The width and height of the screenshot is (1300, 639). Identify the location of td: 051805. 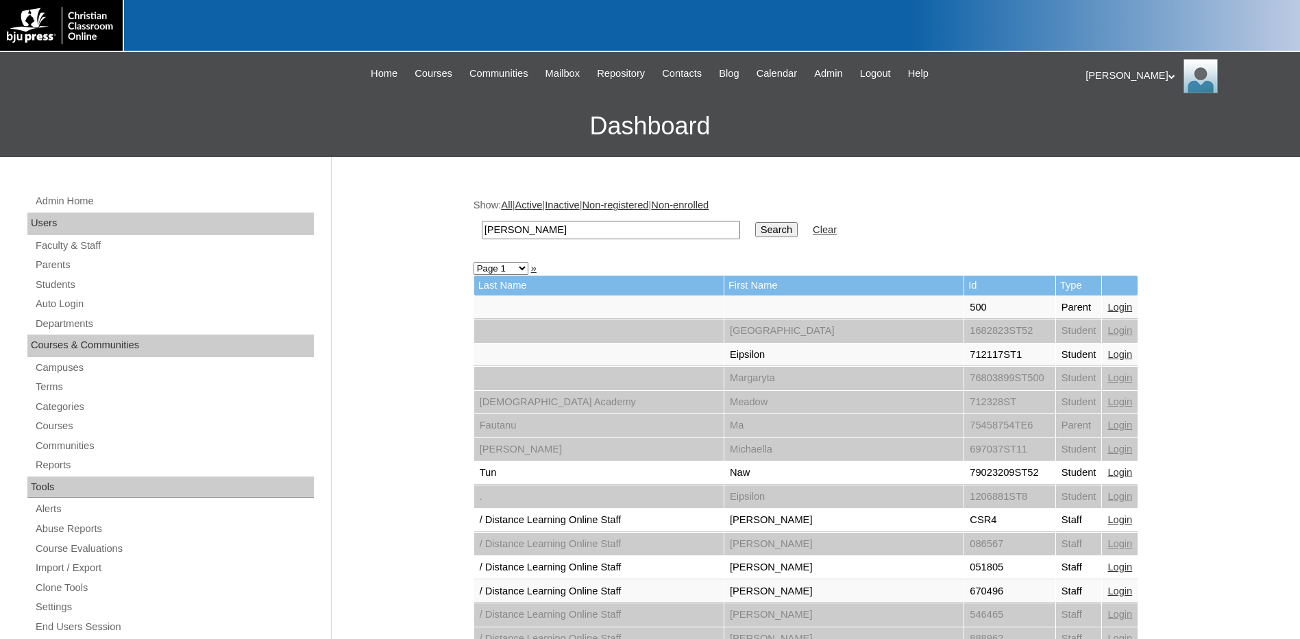
(1010, 568).